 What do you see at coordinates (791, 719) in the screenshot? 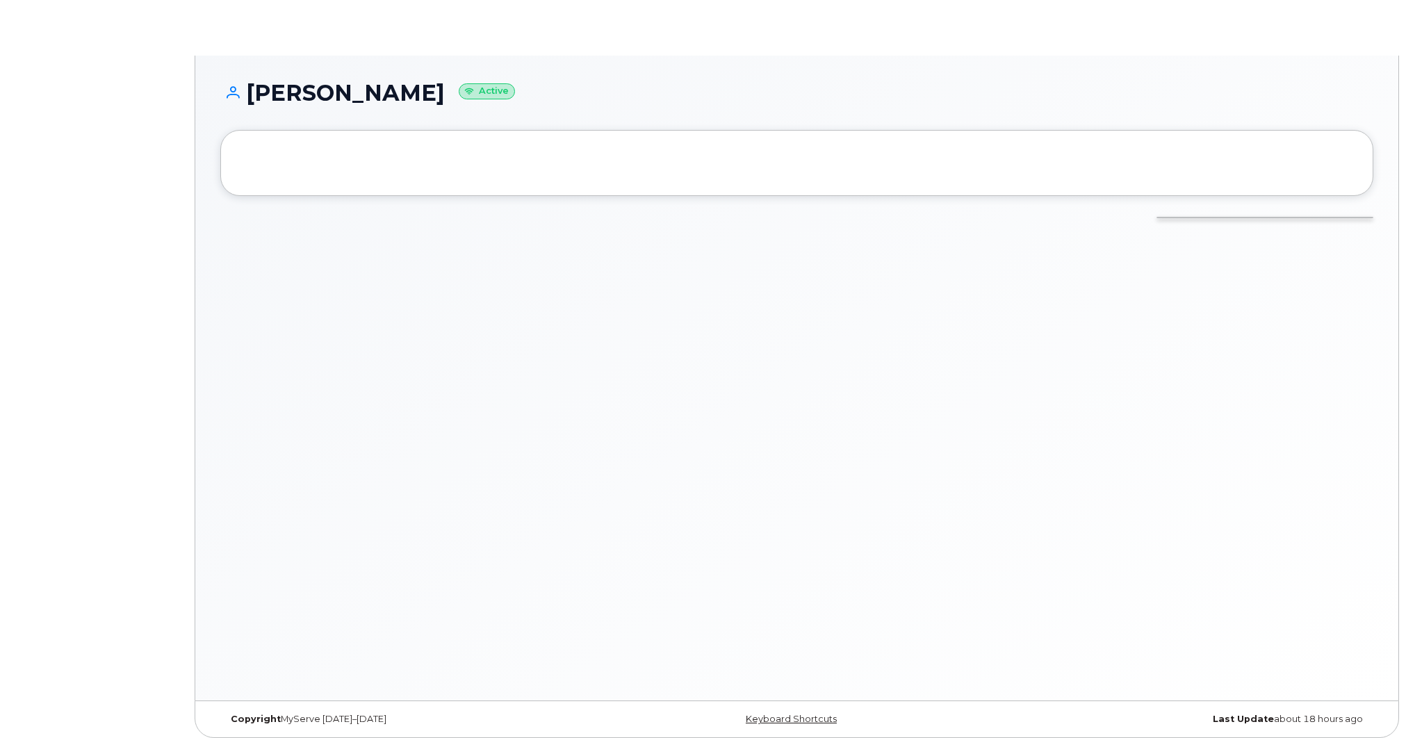
I see `a: Keyboard Shortcuts` at bounding box center [791, 719].